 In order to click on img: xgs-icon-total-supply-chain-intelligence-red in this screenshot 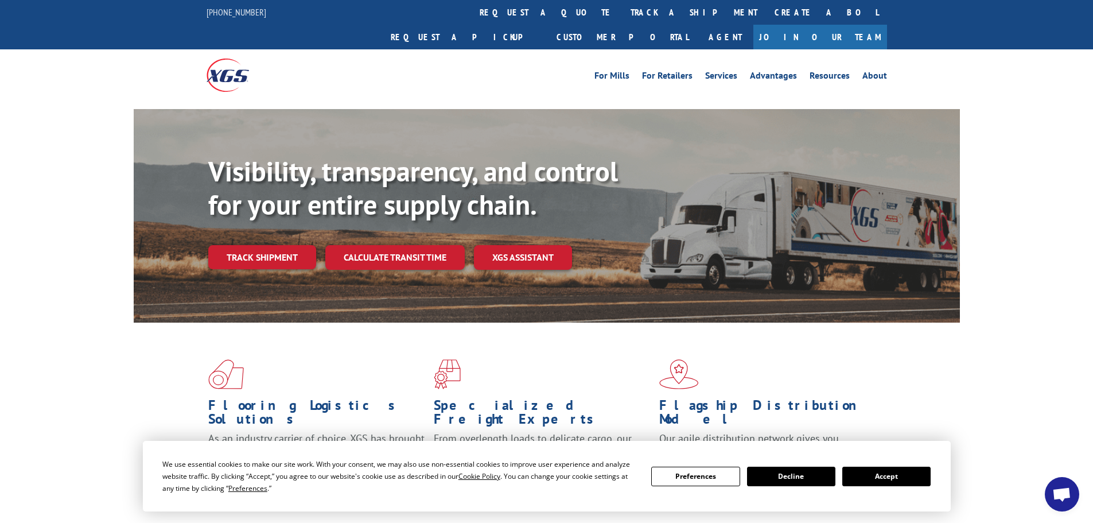, I will do `click(226, 374)`.